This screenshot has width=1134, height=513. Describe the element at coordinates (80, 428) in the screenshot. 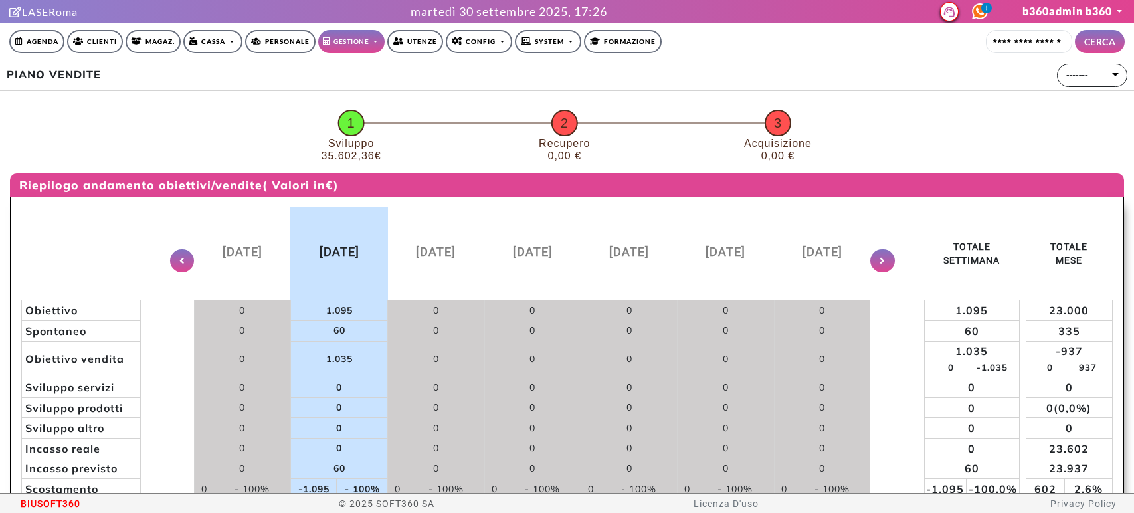

I see `td: Sviluppo altro` at that location.